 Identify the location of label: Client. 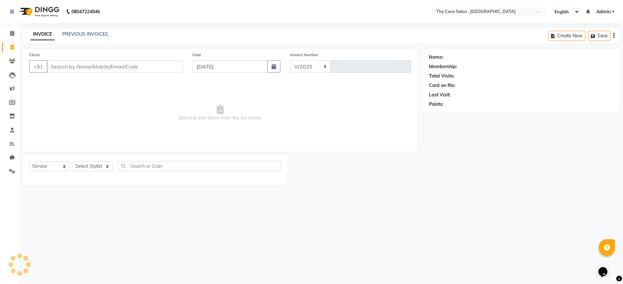
(34, 55).